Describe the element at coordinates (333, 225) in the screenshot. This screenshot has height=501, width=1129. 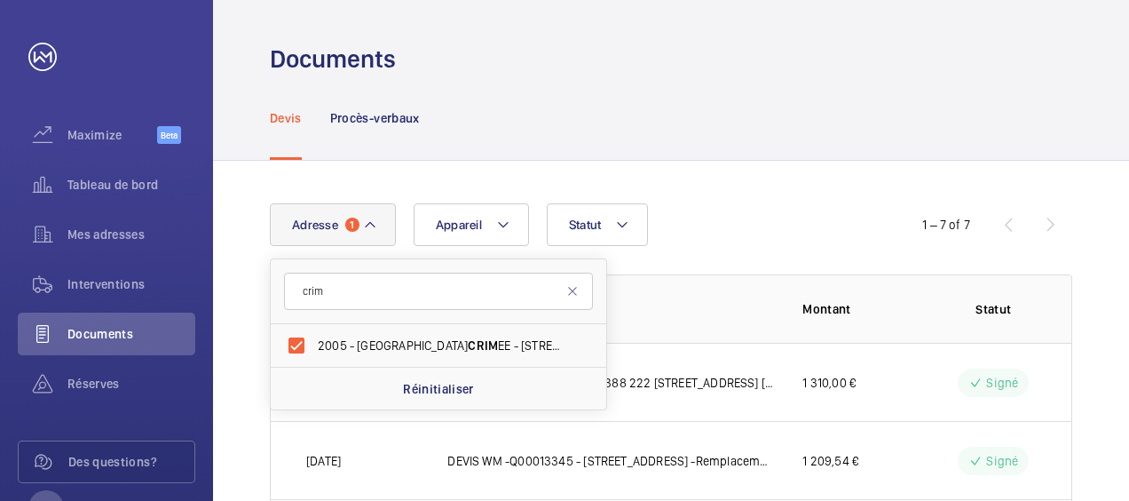
I see `button: Adresse1` at that location.